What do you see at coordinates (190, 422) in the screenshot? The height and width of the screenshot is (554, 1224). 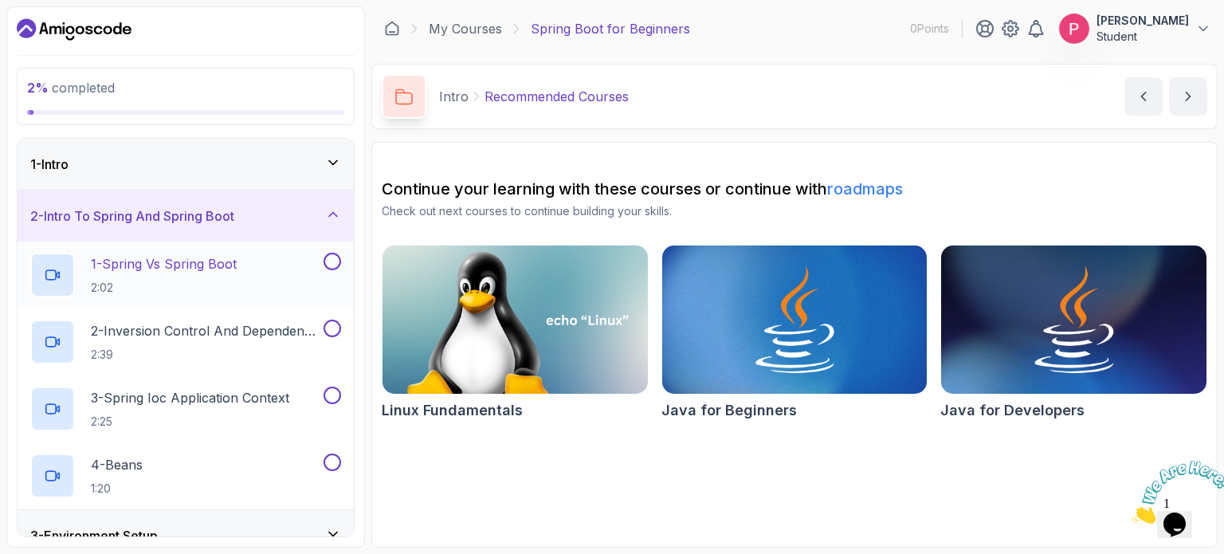 I see `p: 2:25` at bounding box center [190, 422].